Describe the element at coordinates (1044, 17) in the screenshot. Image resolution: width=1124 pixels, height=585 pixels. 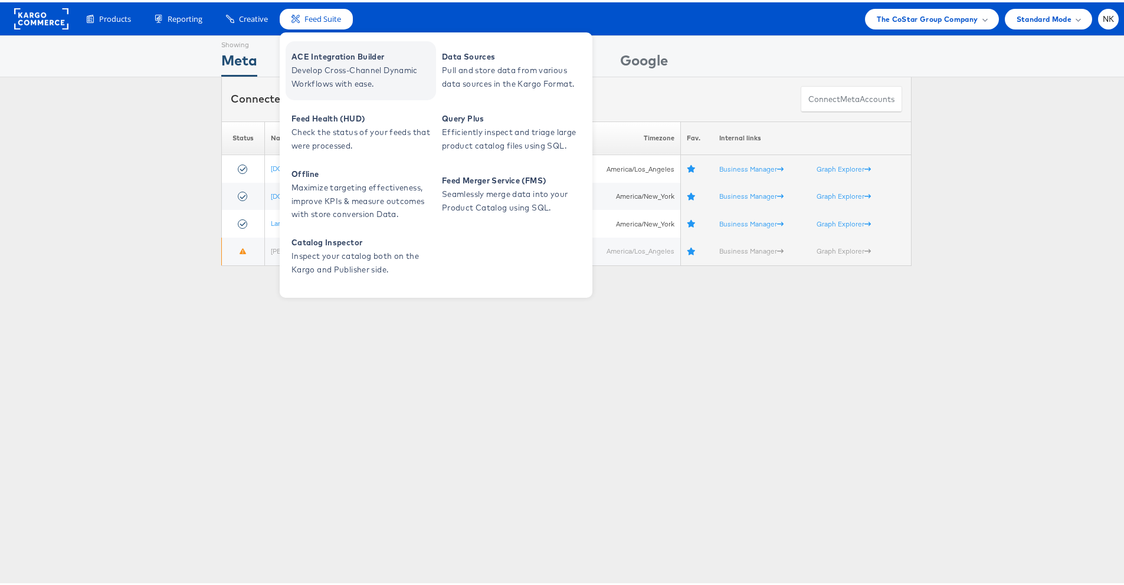
I see `span: Standard Mode` at that location.